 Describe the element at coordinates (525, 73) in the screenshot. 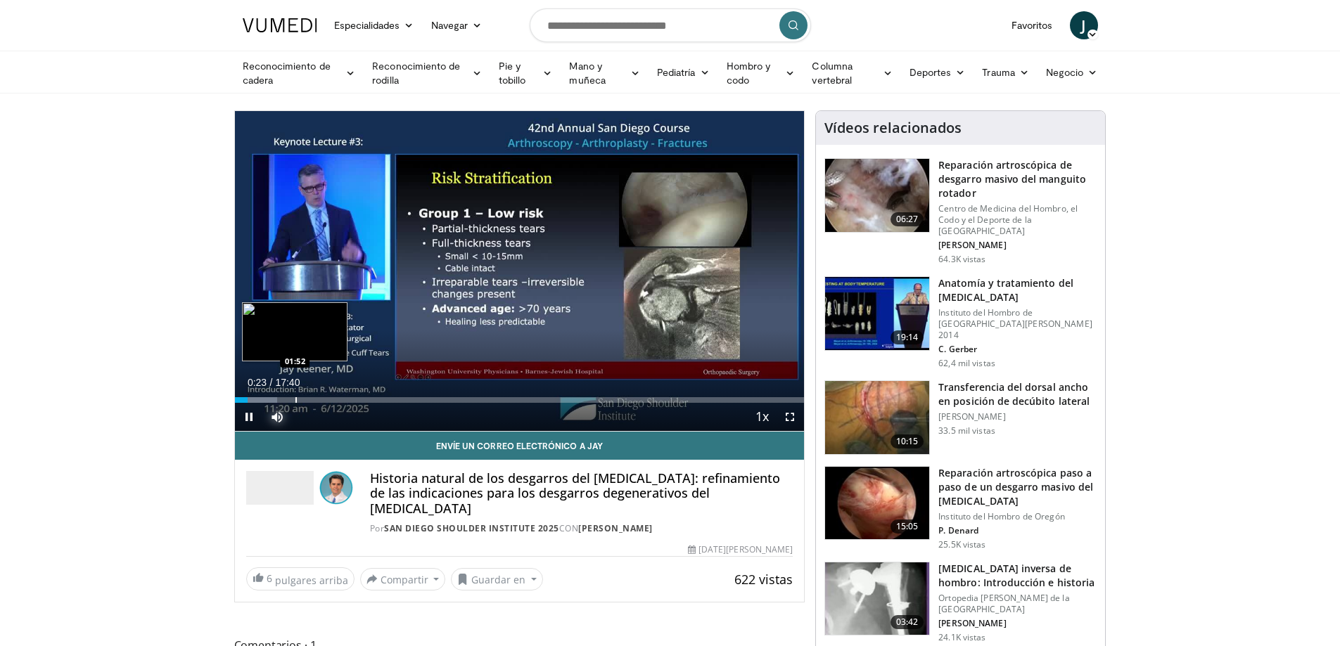

I see `a: Pie y tobillo` at that location.